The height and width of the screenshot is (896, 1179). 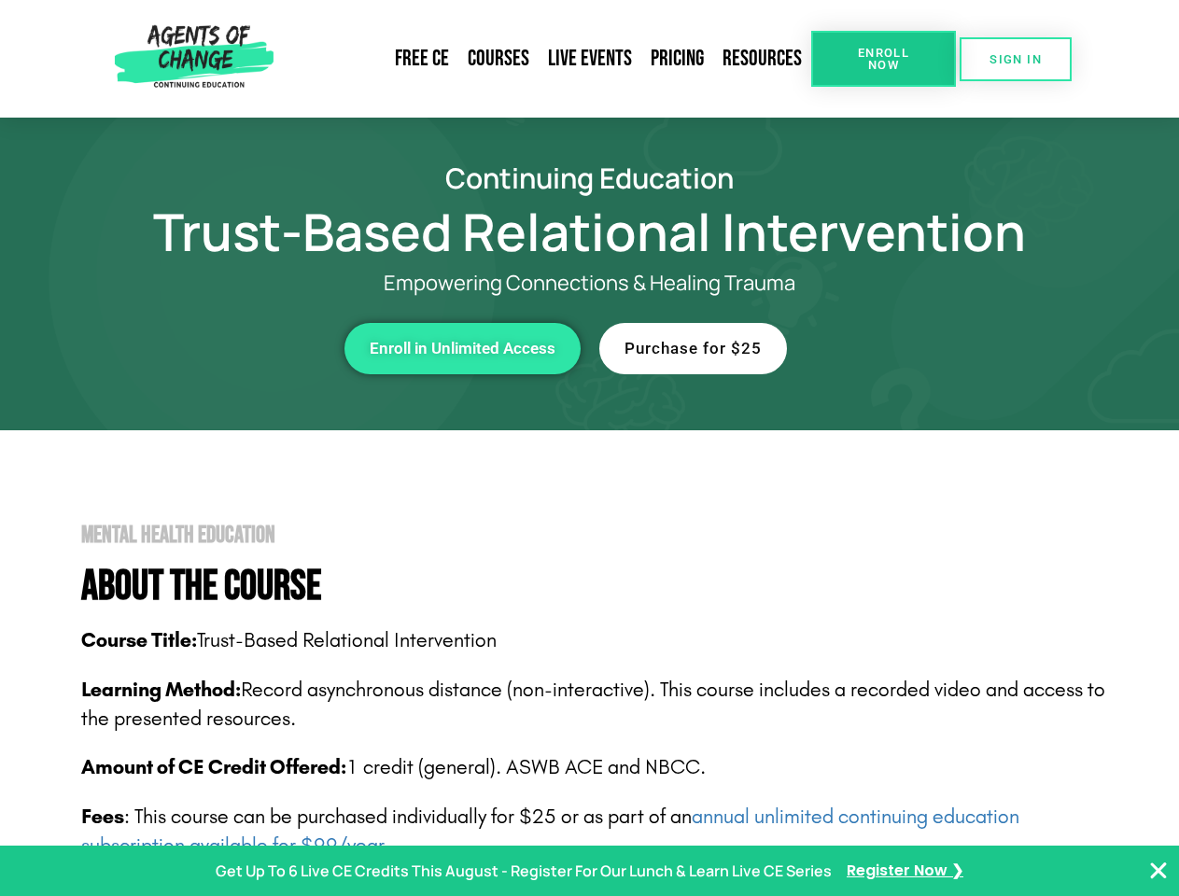 What do you see at coordinates (1015, 59) in the screenshot?
I see `a: SIGN IN` at bounding box center [1015, 59].